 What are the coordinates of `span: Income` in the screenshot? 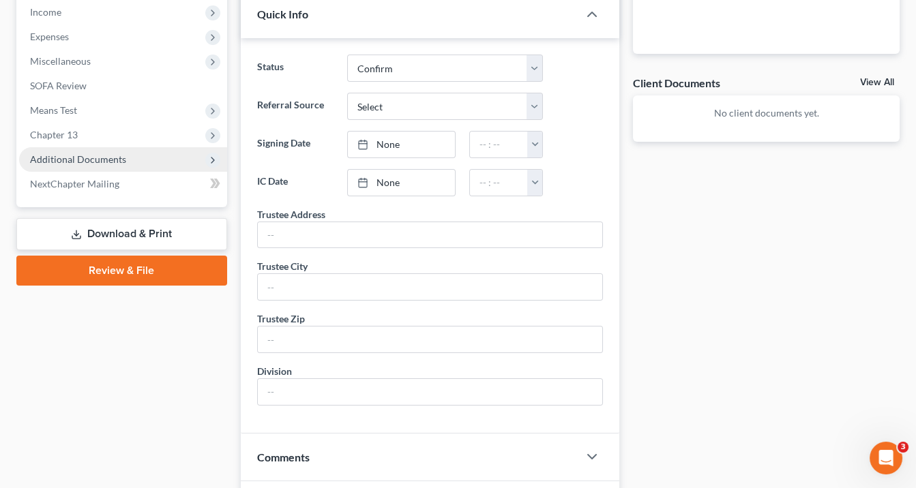 It's located at (46, 12).